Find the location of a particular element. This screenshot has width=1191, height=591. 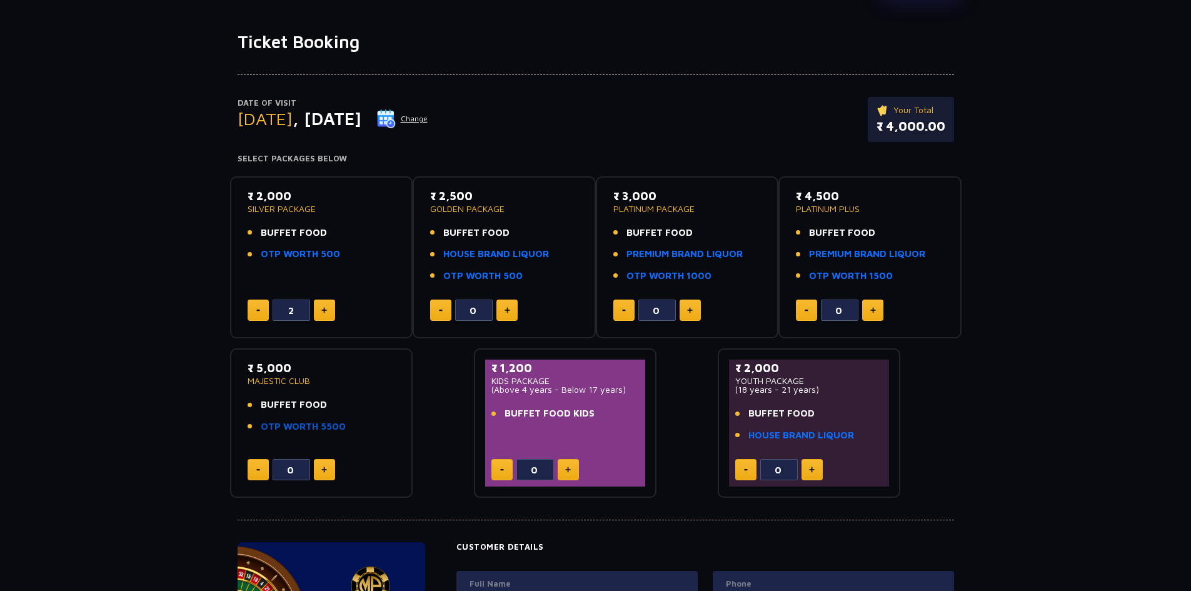

p: Date of Visit is located at coordinates (333, 103).